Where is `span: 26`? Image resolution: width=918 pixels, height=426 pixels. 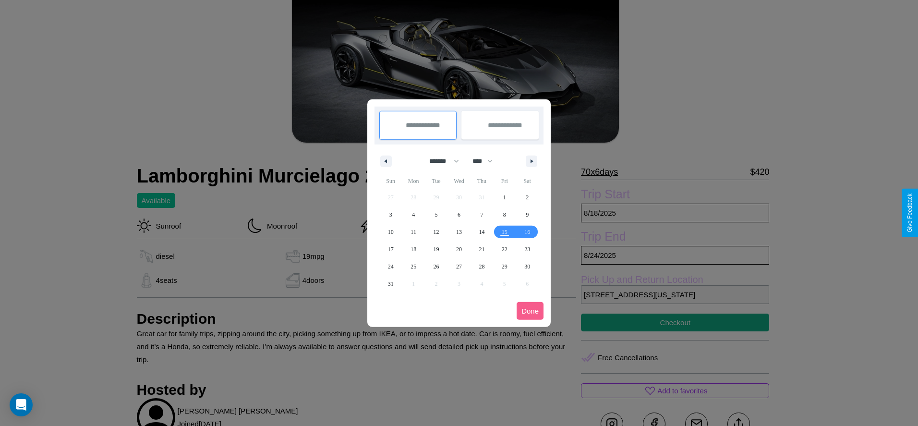
span: 26 is located at coordinates (437, 267).